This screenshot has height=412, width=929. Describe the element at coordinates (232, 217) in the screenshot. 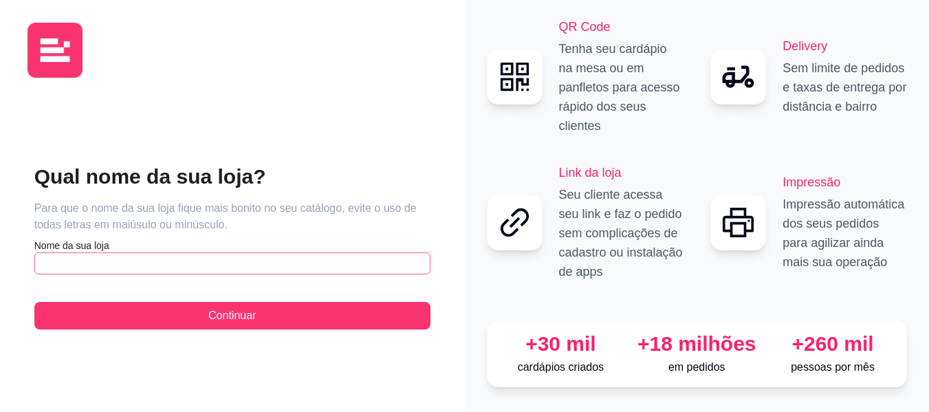

I see `article: Para que o nome da sua loja fique mais bonito no seu catálogo, evite o uso de todas letras em mai...` at that location.